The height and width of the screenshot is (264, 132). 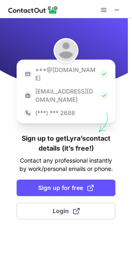 What do you see at coordinates (66, 188) in the screenshot?
I see `button: Sign up for free` at bounding box center [66, 188].